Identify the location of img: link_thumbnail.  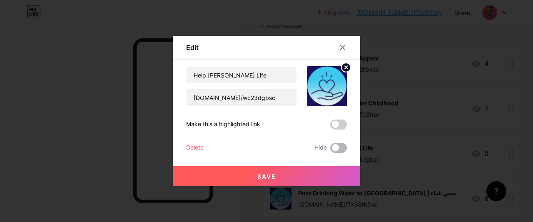
(327, 86).